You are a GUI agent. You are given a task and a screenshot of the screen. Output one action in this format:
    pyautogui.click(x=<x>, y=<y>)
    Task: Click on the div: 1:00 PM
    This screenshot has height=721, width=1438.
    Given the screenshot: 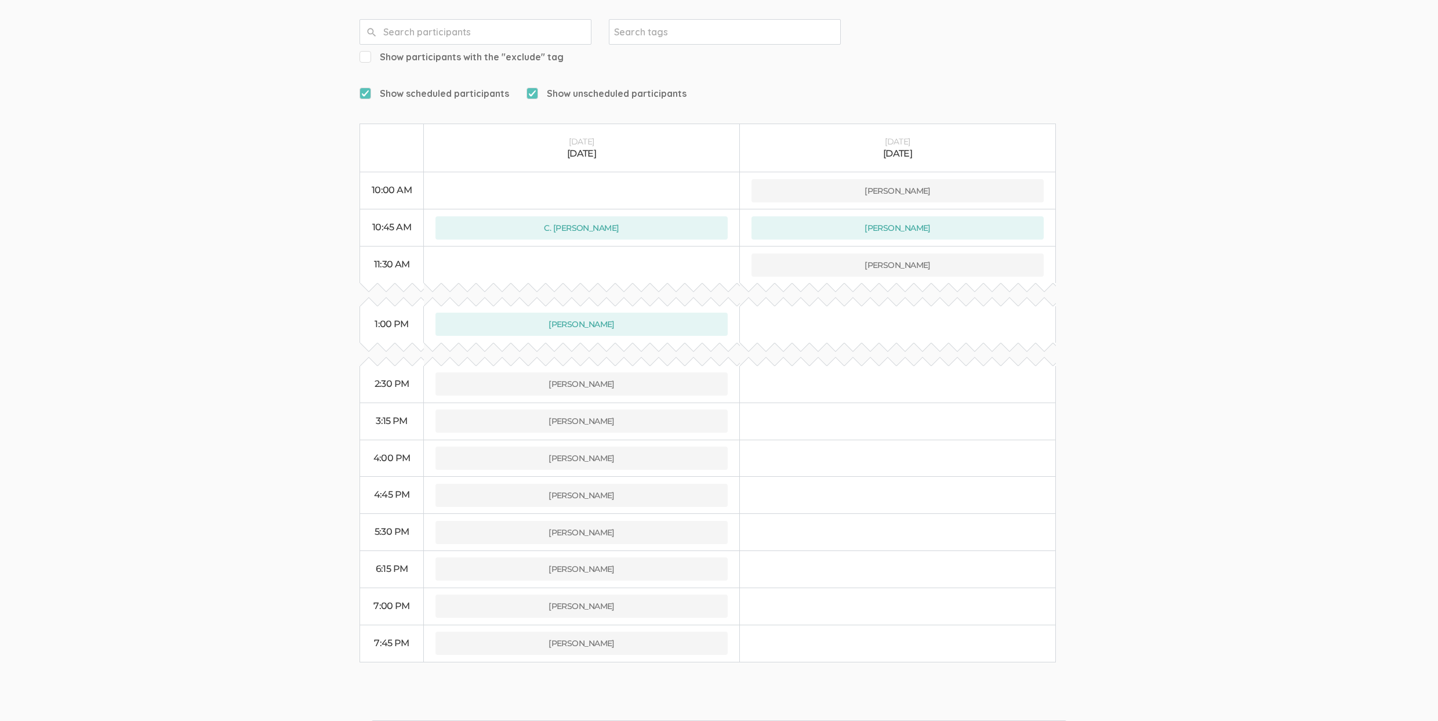 What is the action you would take?
    pyautogui.click(x=391, y=324)
    